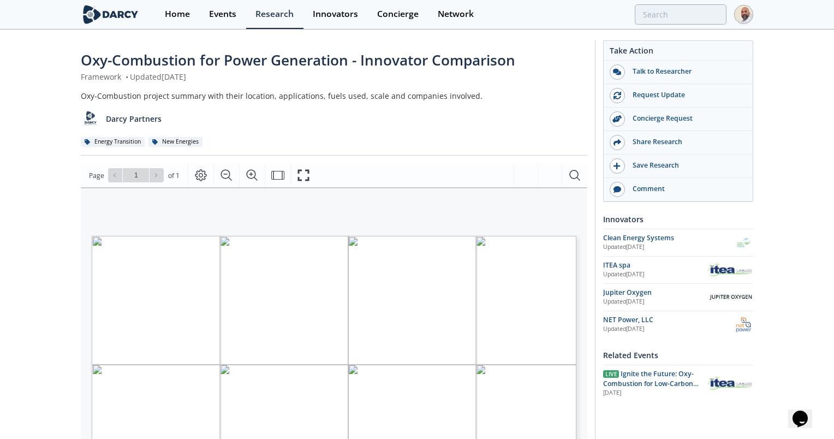 The height and width of the screenshot is (439, 834). Describe the element at coordinates (134, 118) in the screenshot. I see `p: Darcy Partners` at that location.